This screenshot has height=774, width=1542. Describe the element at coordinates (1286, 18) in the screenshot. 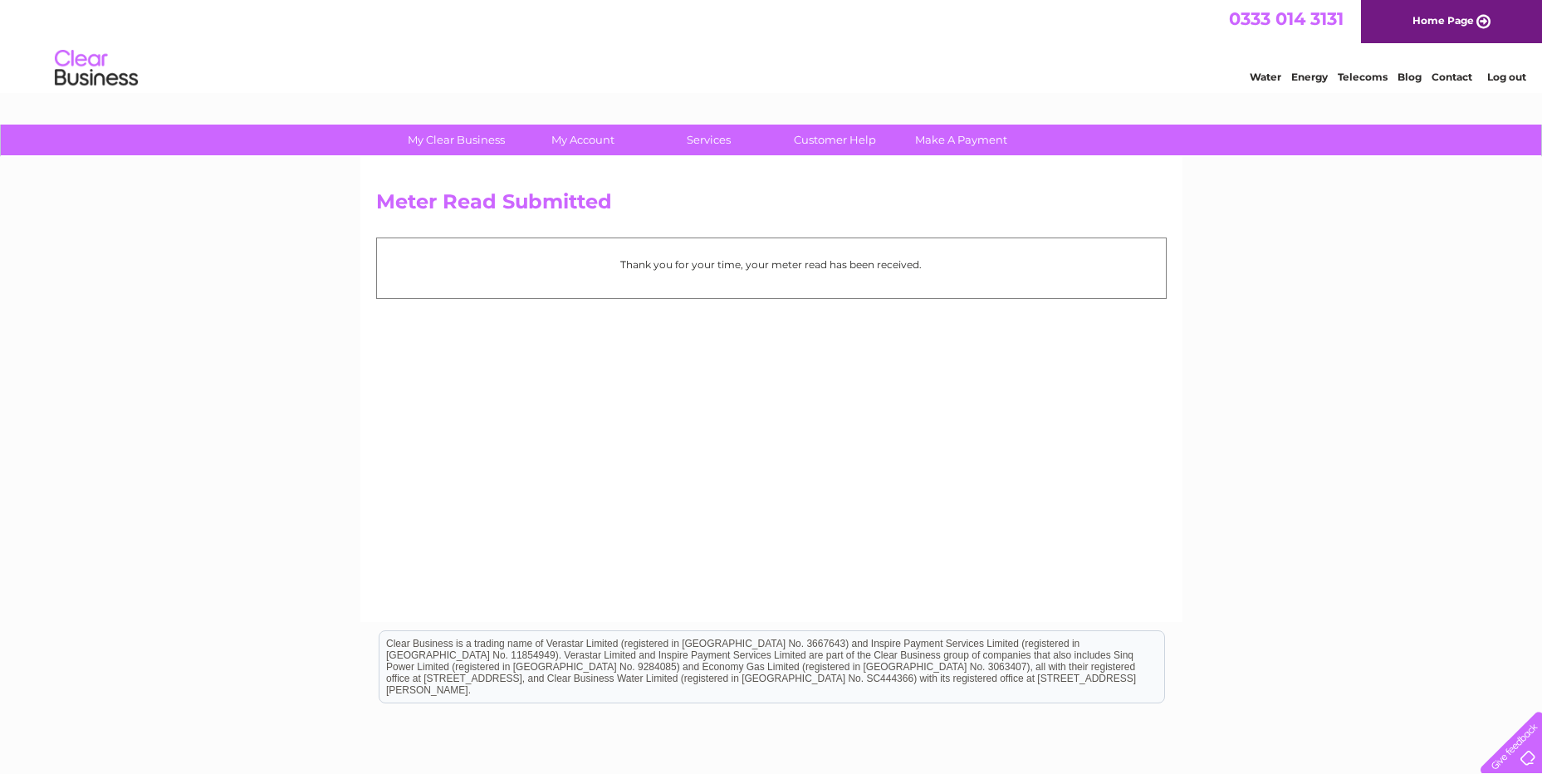

I see `a: 0333 014 3131` at that location.